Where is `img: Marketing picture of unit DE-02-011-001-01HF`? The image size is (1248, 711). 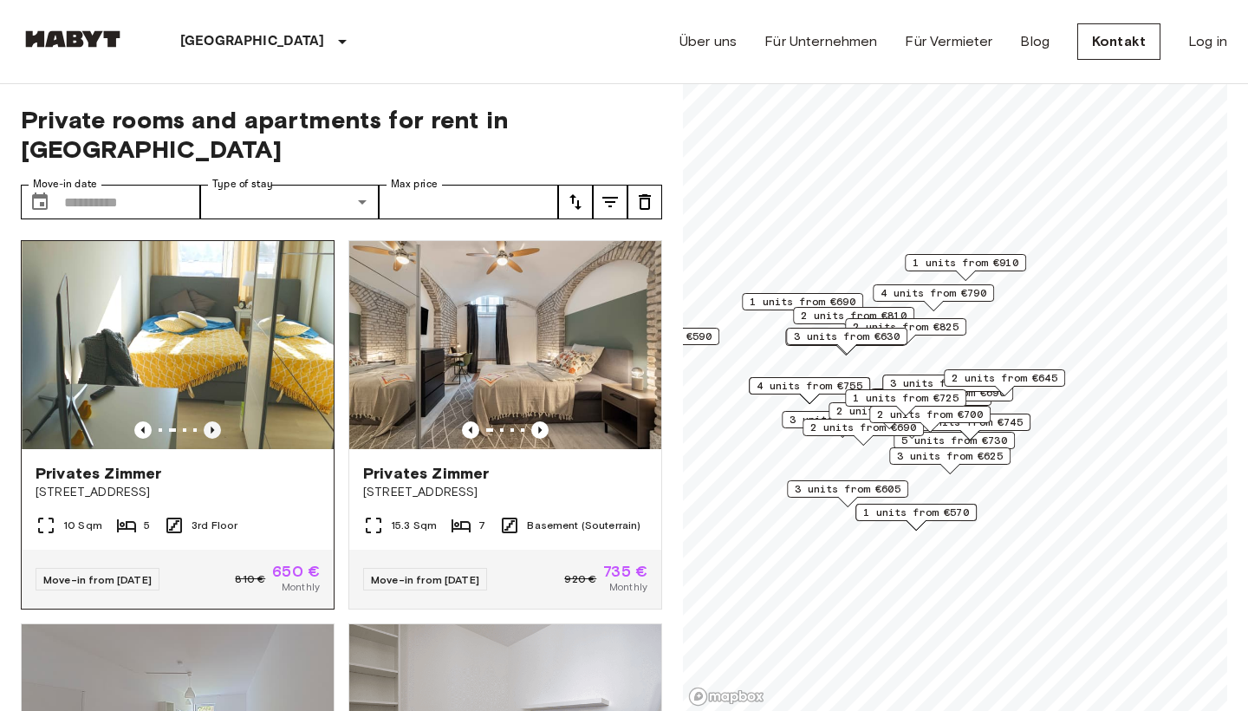
img: Marketing picture of unit DE-02-011-001-01HF is located at coordinates (179, 345).